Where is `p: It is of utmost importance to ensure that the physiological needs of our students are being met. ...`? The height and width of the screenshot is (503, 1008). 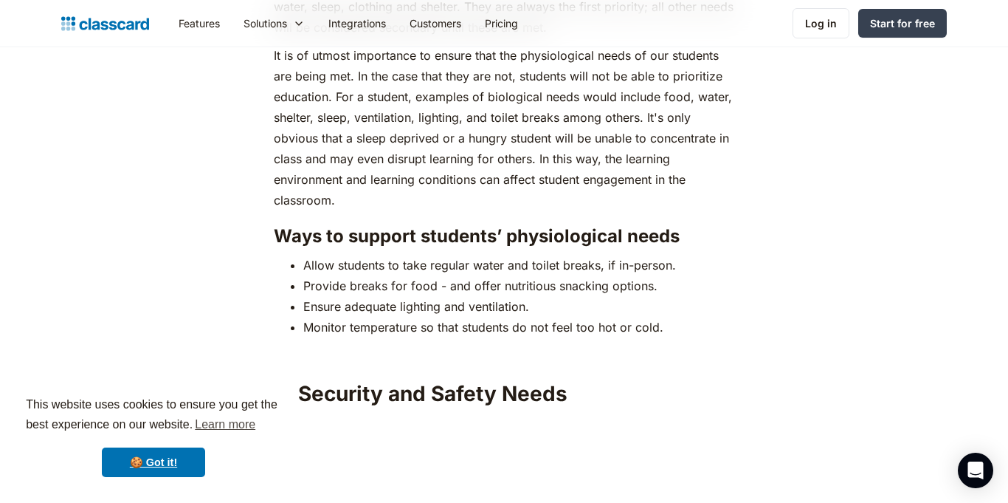 p: It is of utmost importance to ensure that the physiological needs of our students are being met. ... is located at coordinates (503, 128).